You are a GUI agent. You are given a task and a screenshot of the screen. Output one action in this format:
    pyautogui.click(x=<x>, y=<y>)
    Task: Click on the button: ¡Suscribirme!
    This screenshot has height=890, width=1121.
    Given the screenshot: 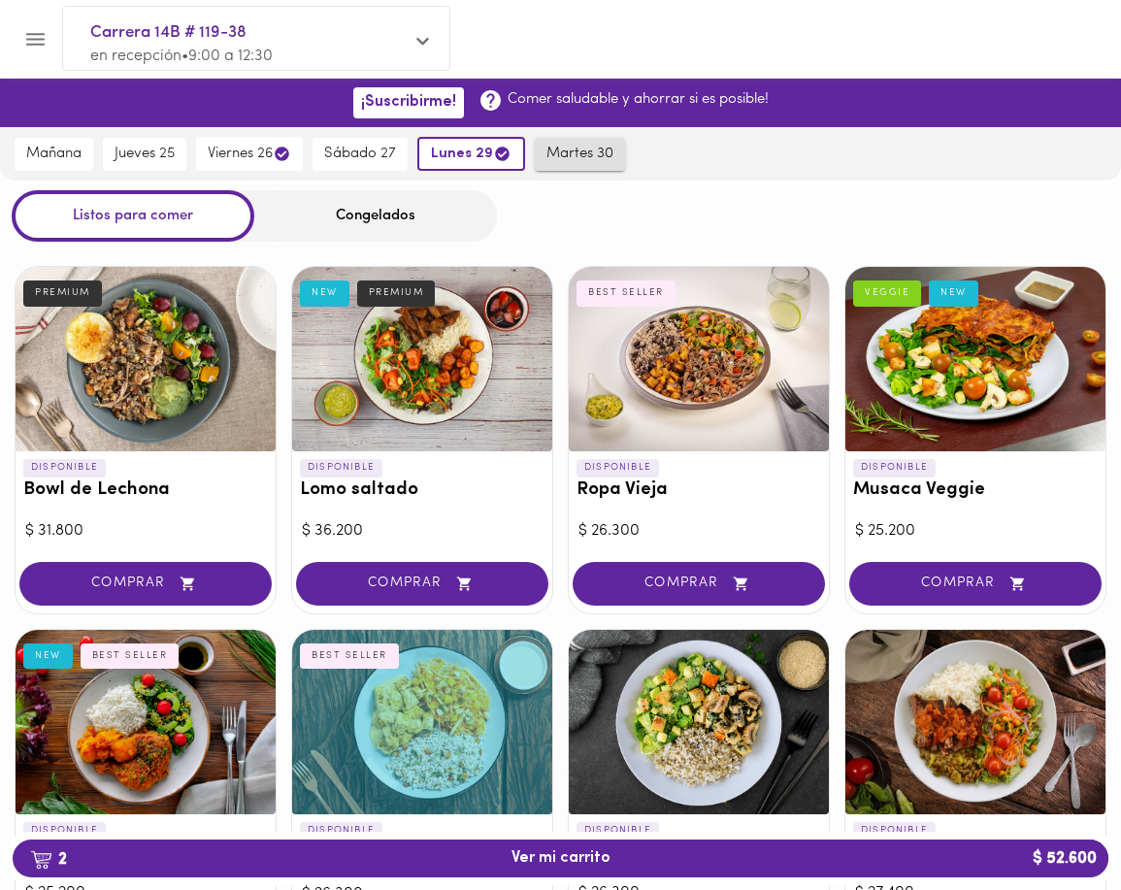 What is the action you would take?
    pyautogui.click(x=408, y=102)
    